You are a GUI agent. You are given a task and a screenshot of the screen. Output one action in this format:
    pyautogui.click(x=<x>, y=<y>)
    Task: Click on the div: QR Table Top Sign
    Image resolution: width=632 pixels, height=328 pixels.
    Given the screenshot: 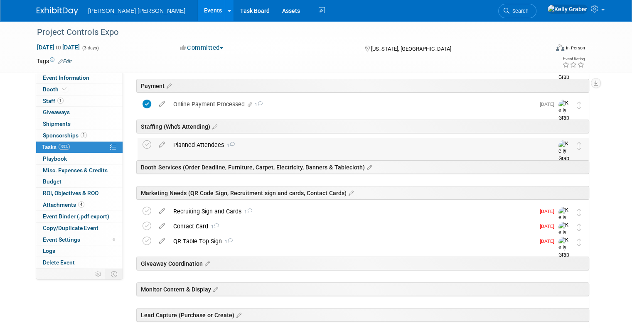 What is the action you would take?
    pyautogui.click(x=352, y=241)
    